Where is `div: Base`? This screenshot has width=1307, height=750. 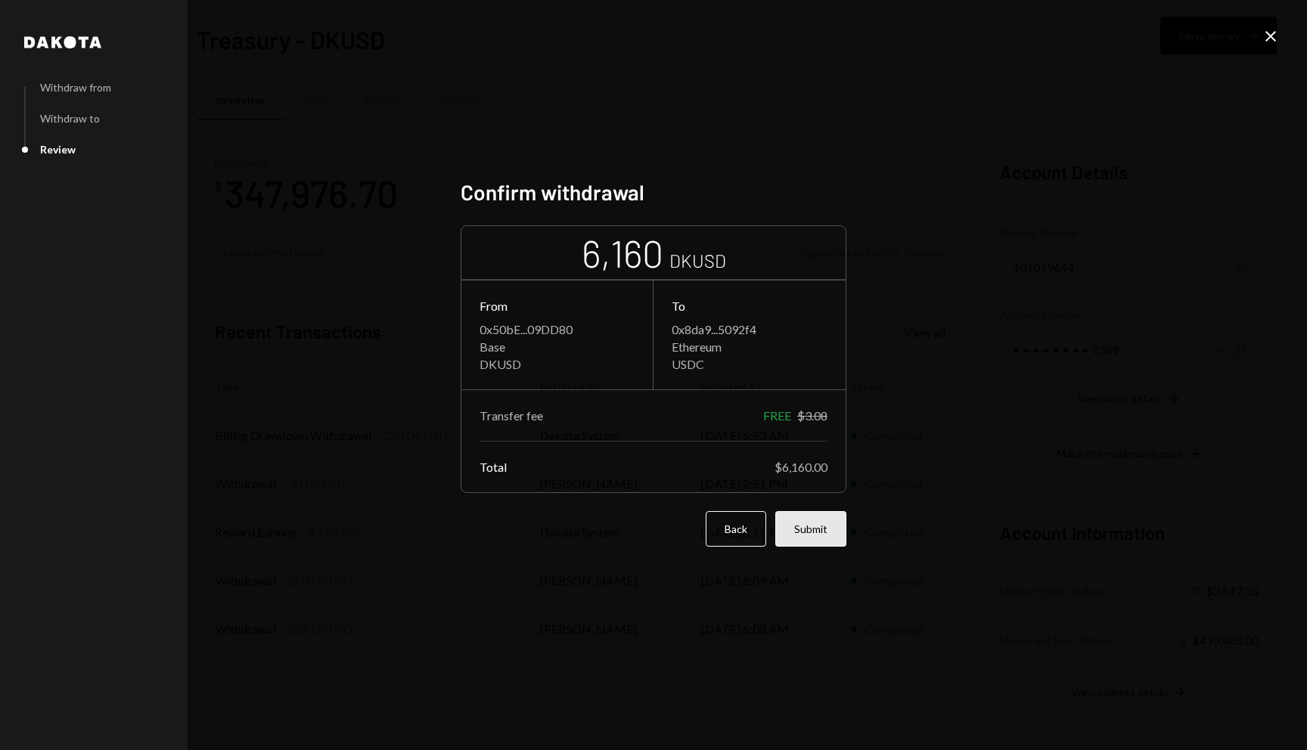
div: Base is located at coordinates (557, 346).